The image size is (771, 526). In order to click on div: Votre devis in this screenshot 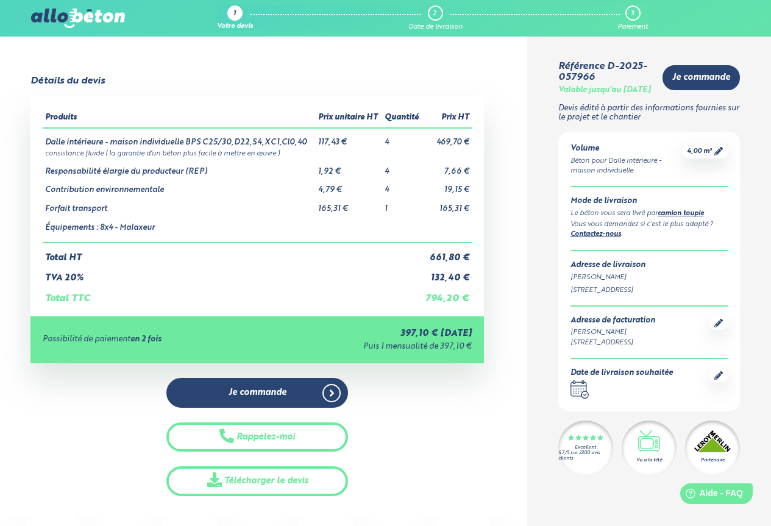, I will do `click(235, 27)`.